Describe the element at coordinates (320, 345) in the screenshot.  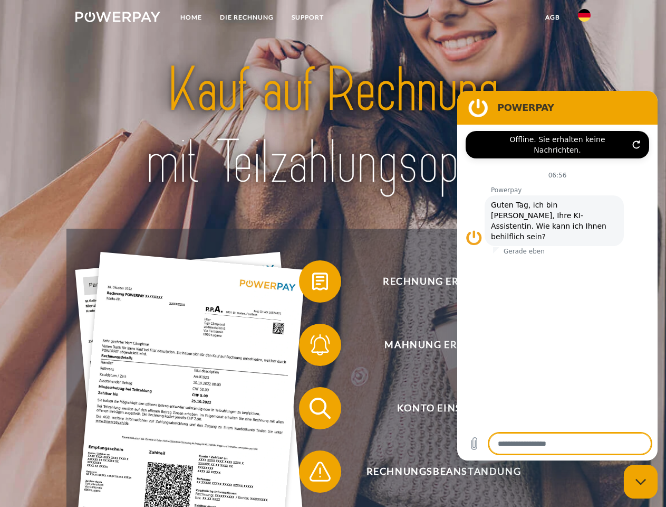
I see `img: qb_bell.svg` at that location.